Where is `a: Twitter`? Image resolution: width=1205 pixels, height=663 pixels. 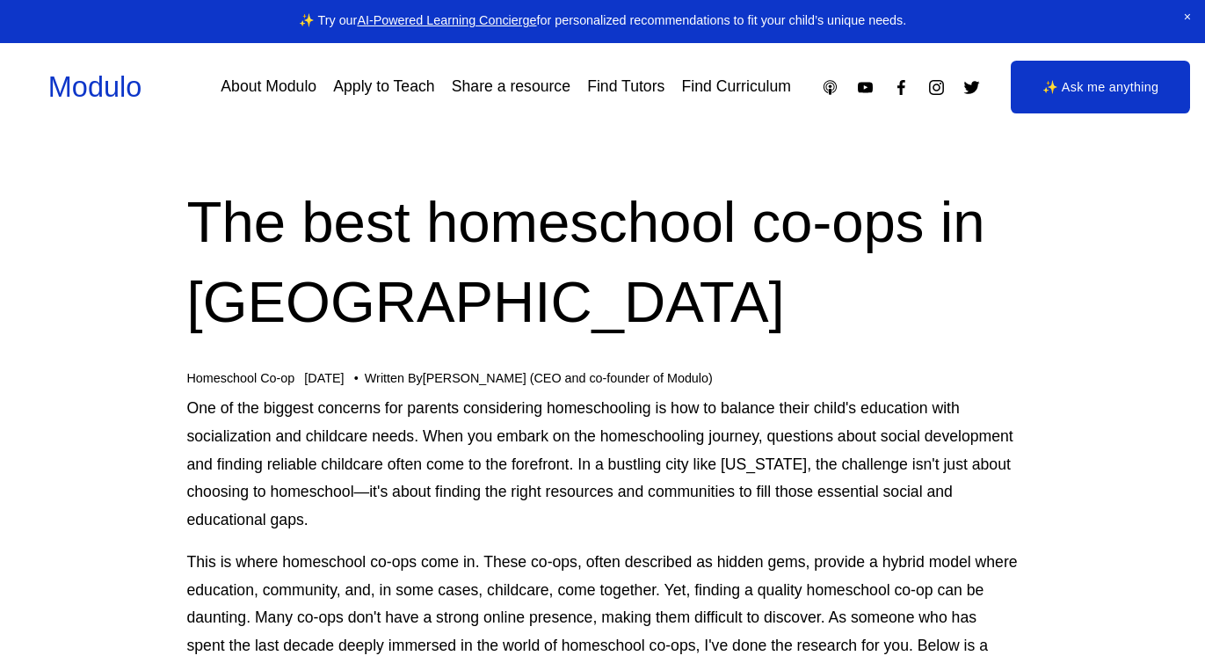 a: Twitter is located at coordinates (971, 87).